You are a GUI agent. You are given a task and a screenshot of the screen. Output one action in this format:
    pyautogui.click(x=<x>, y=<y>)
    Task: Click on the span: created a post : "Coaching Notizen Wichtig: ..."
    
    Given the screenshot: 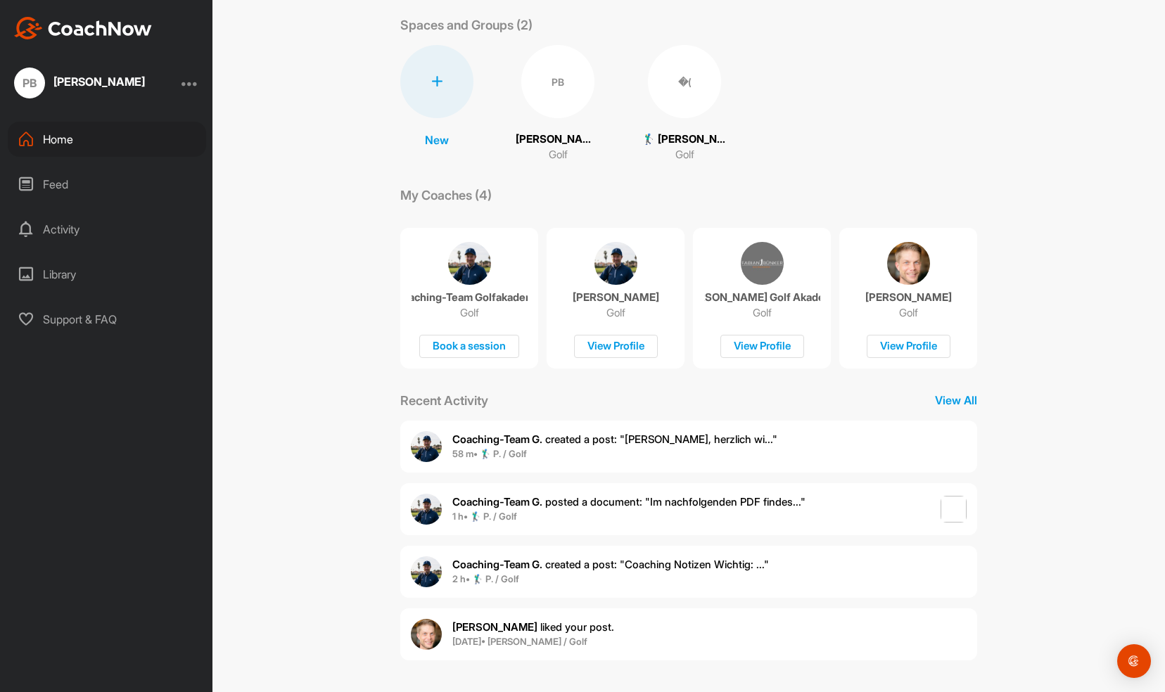 What is the action you would take?
    pyautogui.click(x=611, y=564)
    